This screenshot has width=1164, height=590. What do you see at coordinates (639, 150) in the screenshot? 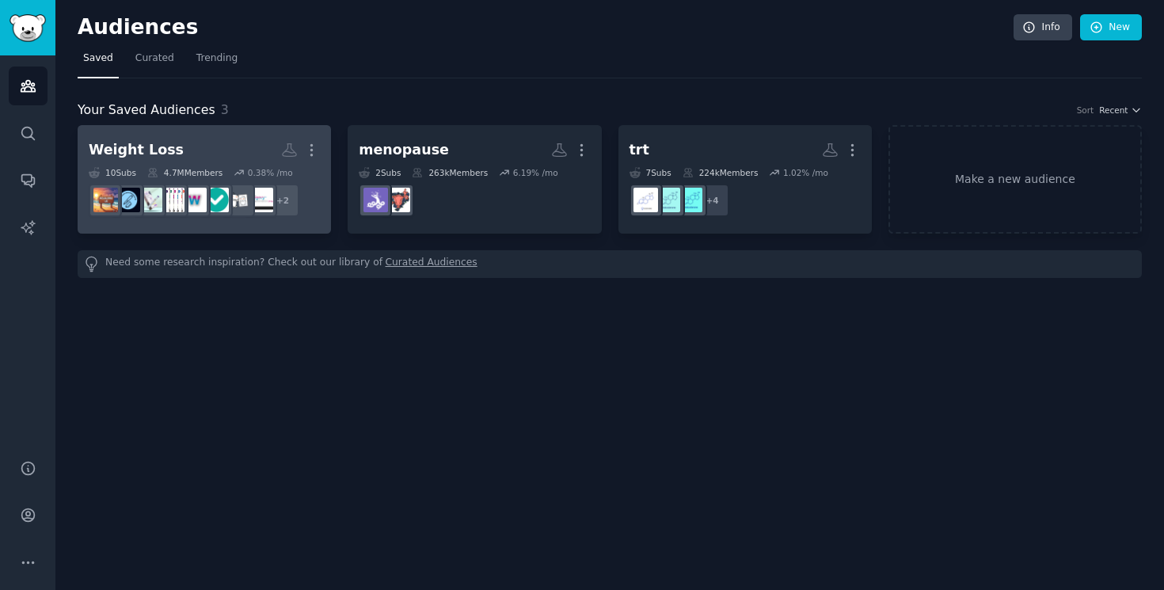
I see `div: trt` at bounding box center [639, 150].